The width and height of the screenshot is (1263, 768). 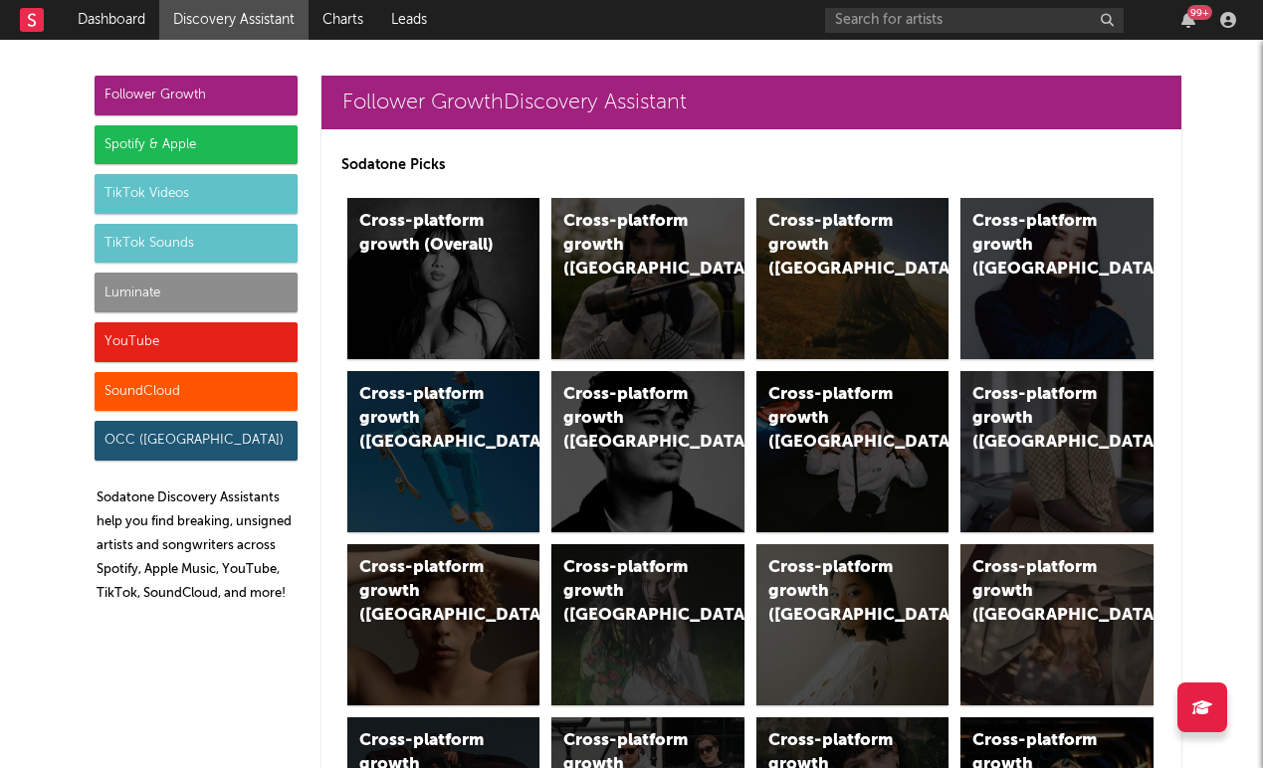 What do you see at coordinates (1188, 20) in the screenshot?
I see `button: 99+` at bounding box center [1188, 20].